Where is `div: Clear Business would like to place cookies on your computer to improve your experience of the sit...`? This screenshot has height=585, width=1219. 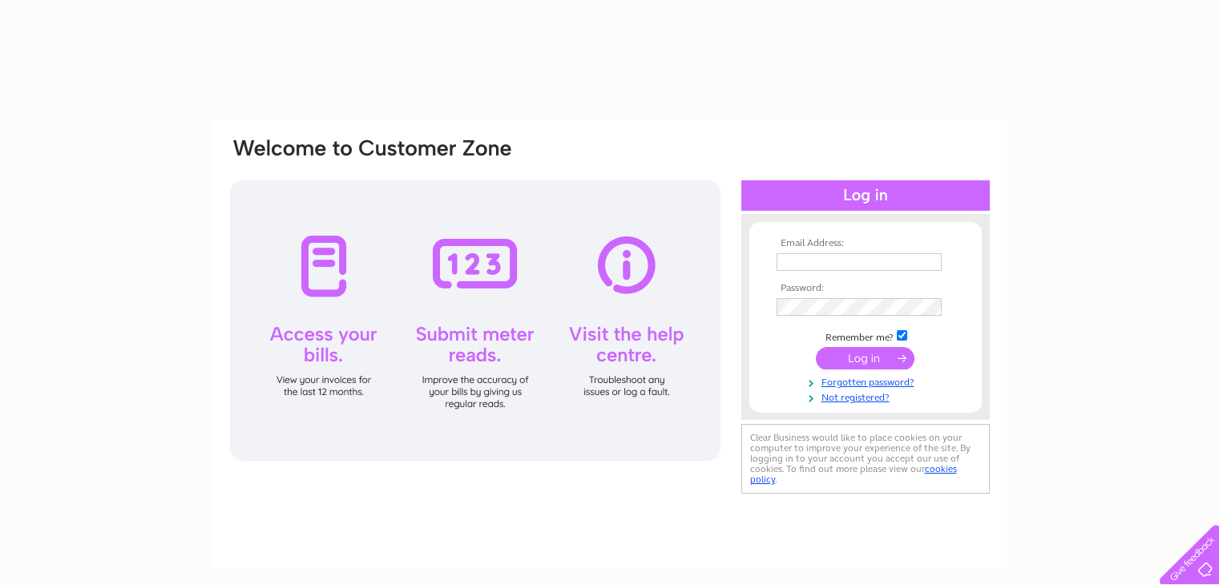
div: Clear Business would like to place cookies on your computer to improve your experience of the sit... is located at coordinates (866, 458).